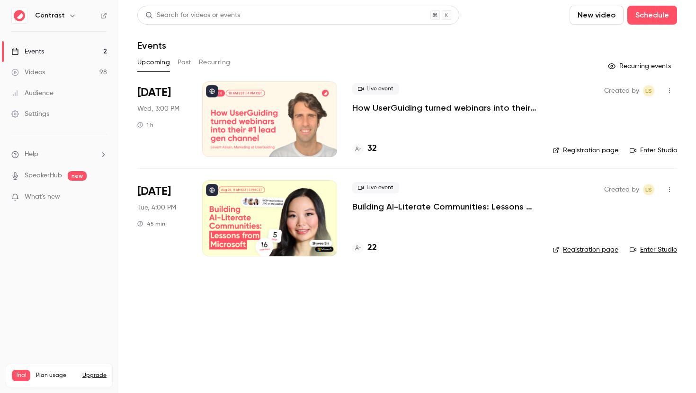  Describe the element at coordinates (158, 109) in the screenshot. I see `span: Wed, 3:00 PM` at that location.